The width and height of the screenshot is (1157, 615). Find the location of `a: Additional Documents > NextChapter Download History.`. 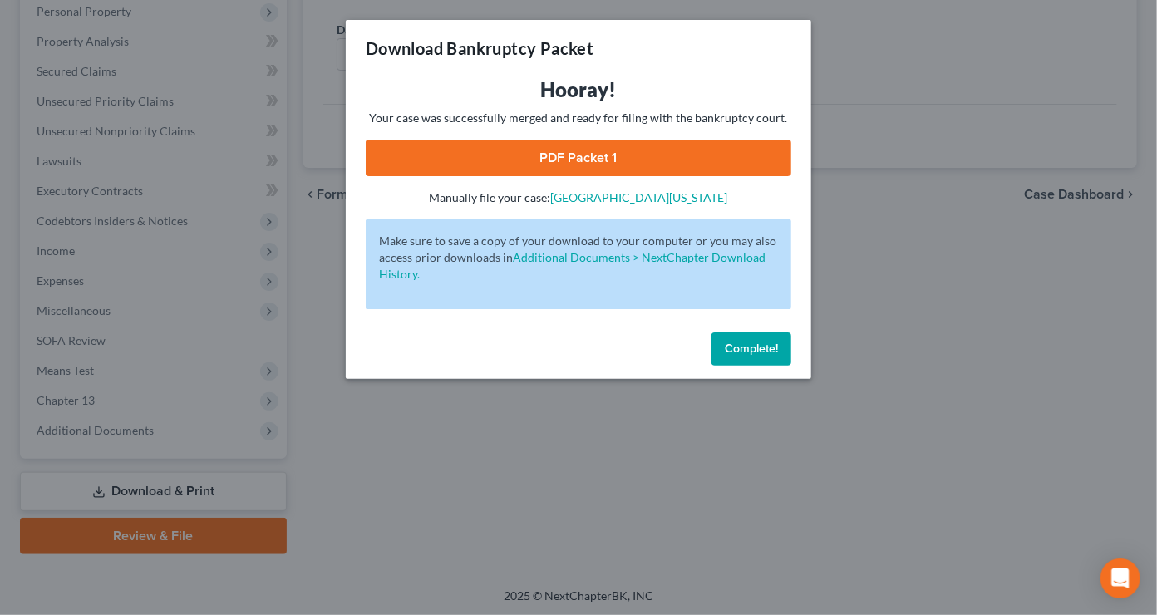

a: Additional Documents > NextChapter Download History. is located at coordinates (572, 265).